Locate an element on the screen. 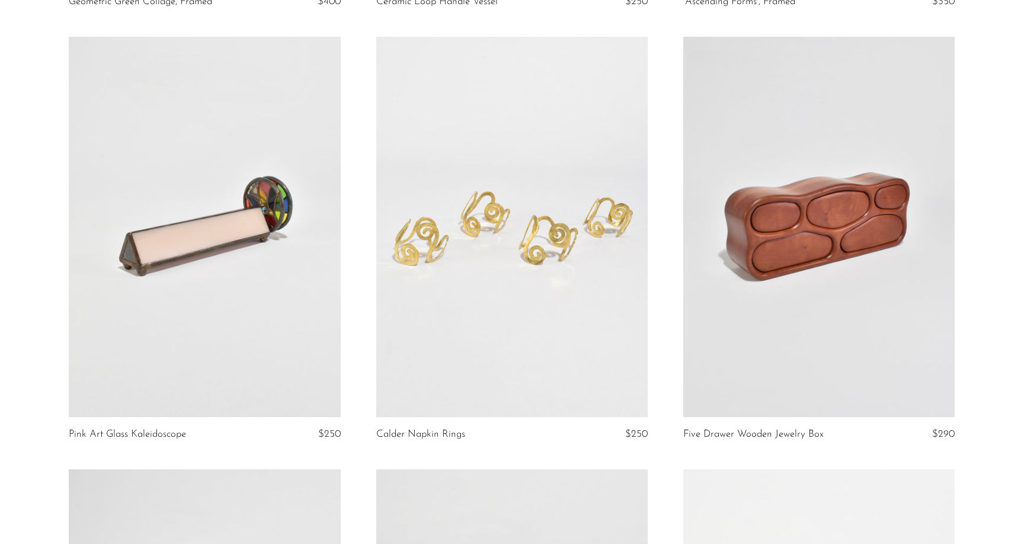 Image resolution: width=1024 pixels, height=544 pixels. a: Calder Napkin Rings is located at coordinates (421, 434).